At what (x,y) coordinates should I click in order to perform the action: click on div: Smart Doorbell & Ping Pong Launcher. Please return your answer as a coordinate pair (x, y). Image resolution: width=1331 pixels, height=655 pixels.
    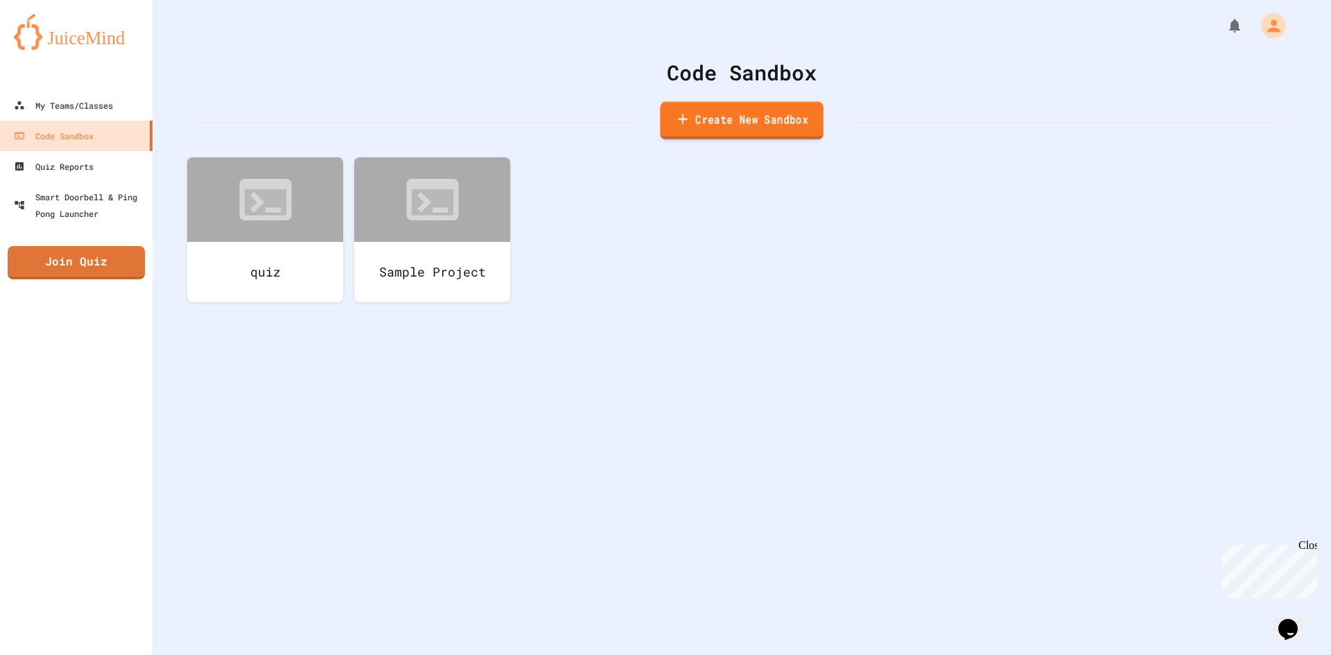
    Looking at the image, I should click on (80, 205).